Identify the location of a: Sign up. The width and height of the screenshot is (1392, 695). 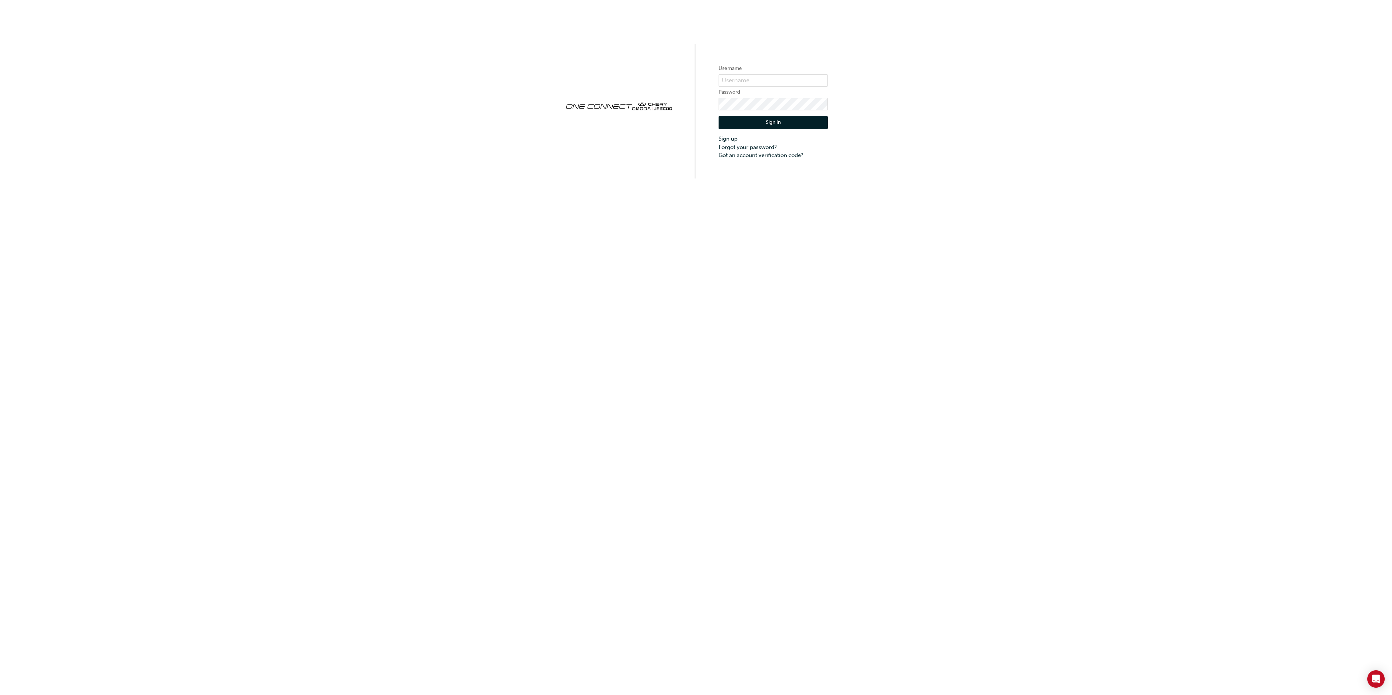
(773, 139).